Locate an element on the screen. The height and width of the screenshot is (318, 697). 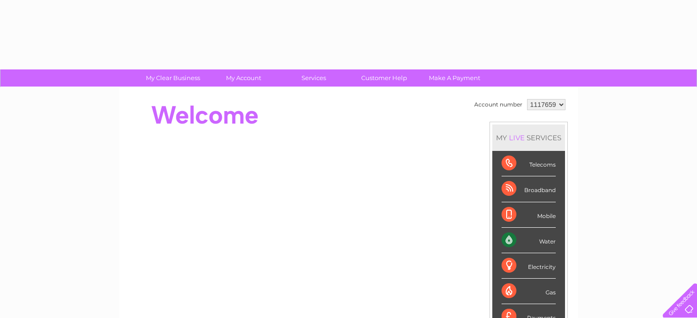
div: LIVE is located at coordinates (517, 138).